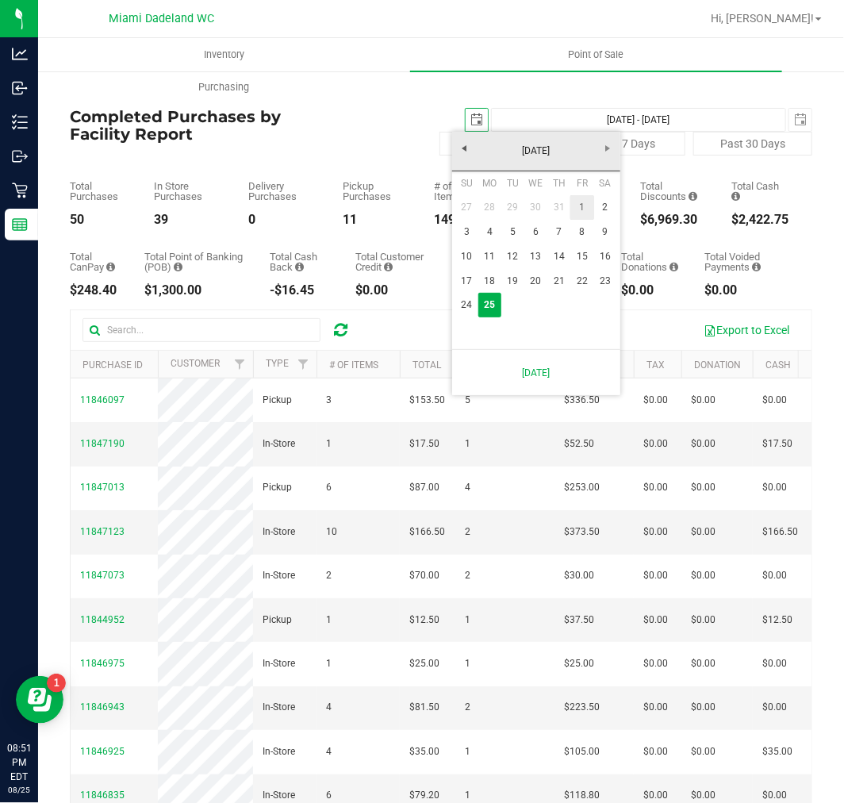 The height and width of the screenshot is (803, 844). I want to click on span: $336.50, so click(581, 400).